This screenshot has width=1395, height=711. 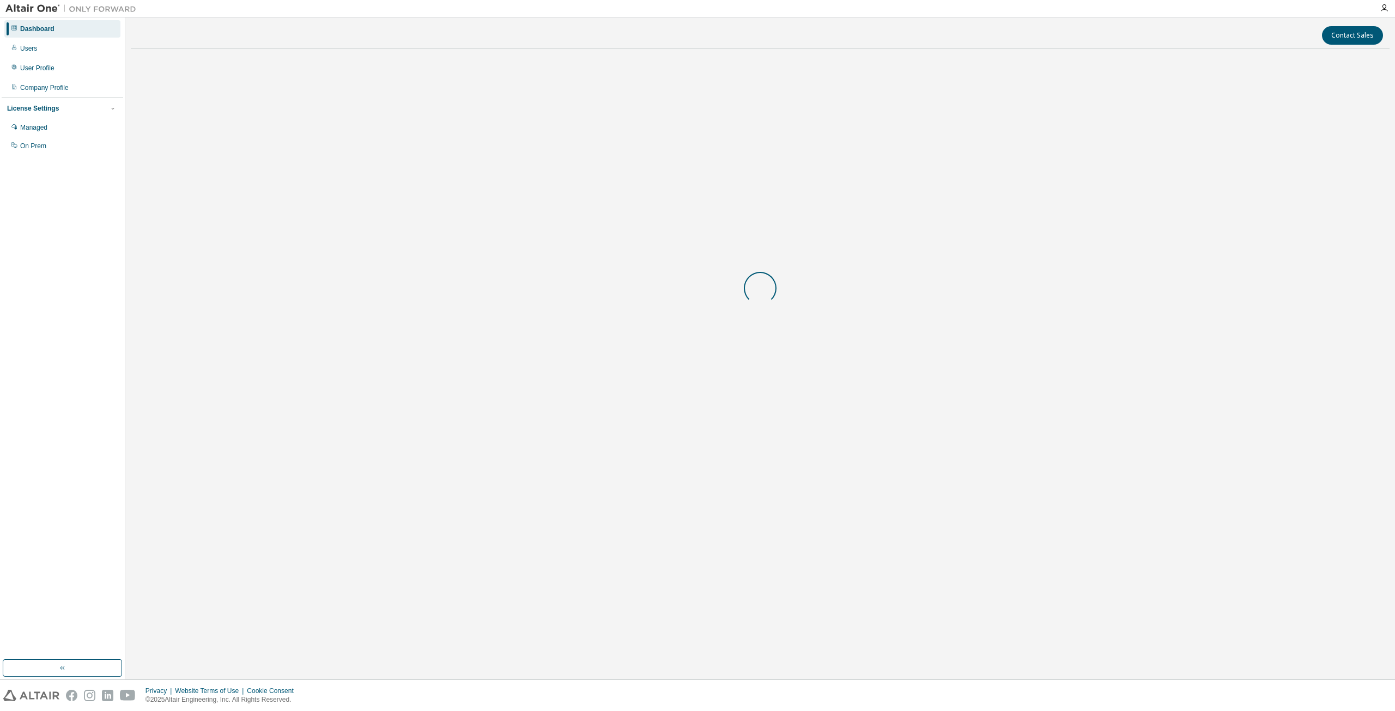 I want to click on div: Company Profile, so click(x=44, y=88).